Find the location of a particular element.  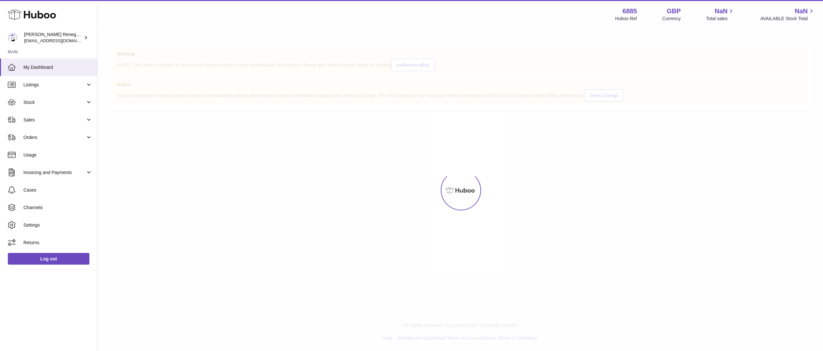

strong: 6885 is located at coordinates (630, 11).